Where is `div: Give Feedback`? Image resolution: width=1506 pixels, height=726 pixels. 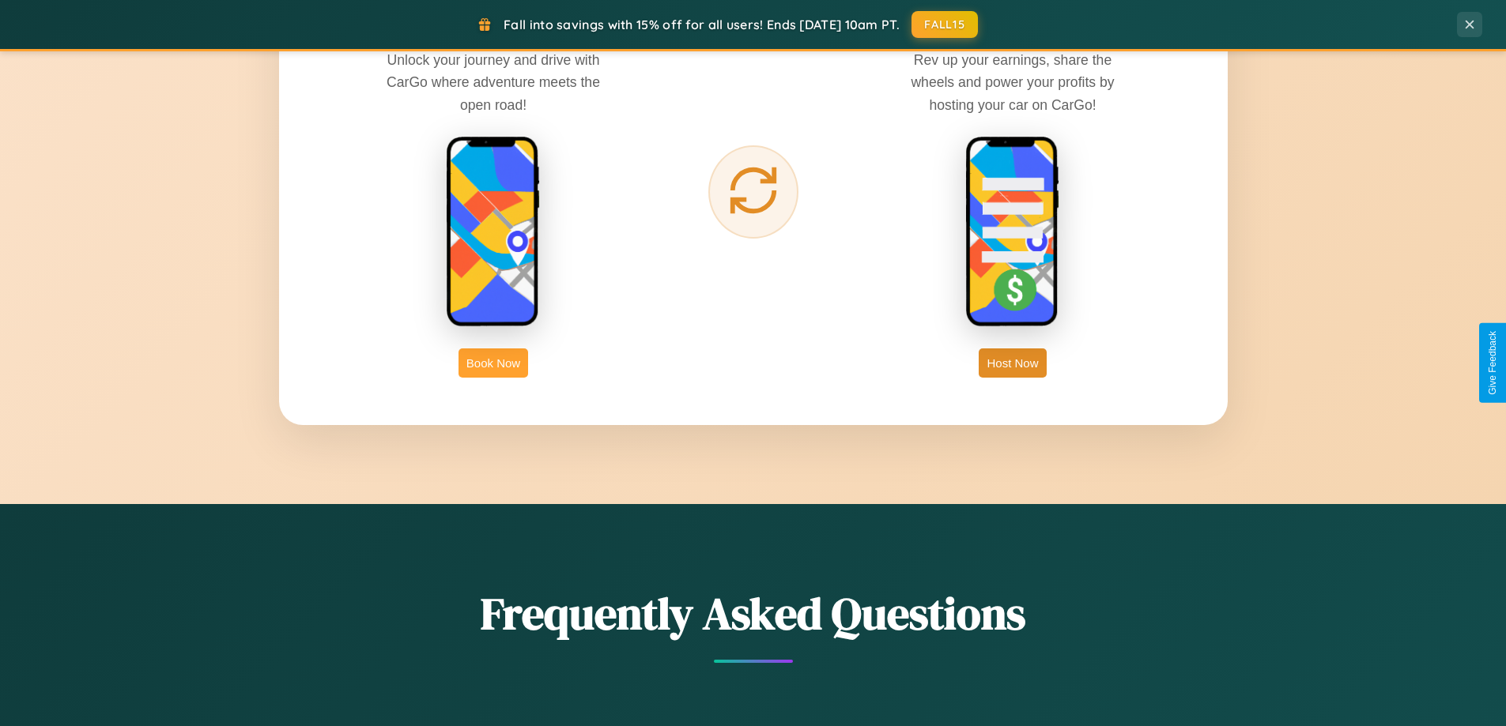
div: Give Feedback is located at coordinates (1492, 363).